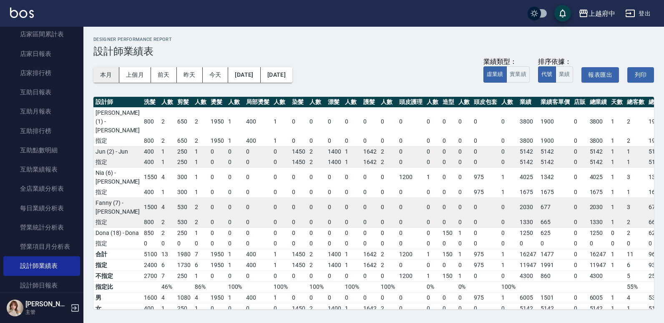 This screenshot has height=323, width=664. Describe the element at coordinates (184, 192) in the screenshot. I see `td: 300` at that location.